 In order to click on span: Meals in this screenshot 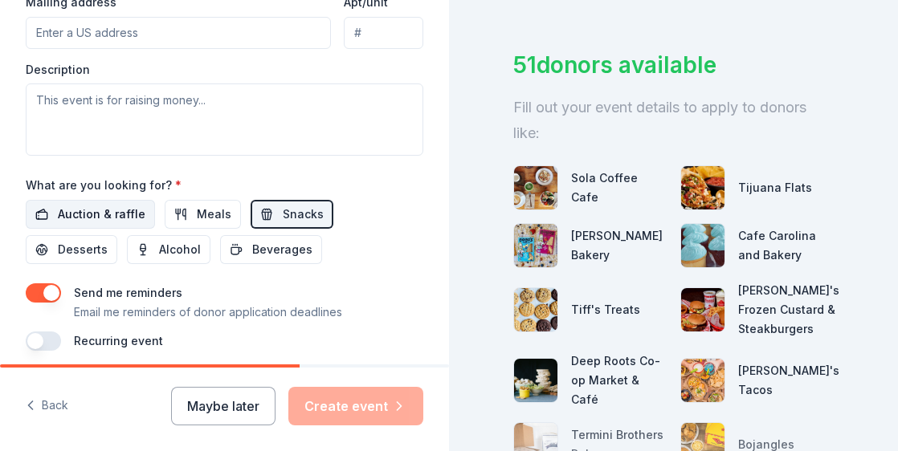, I will do `click(214, 214)`.